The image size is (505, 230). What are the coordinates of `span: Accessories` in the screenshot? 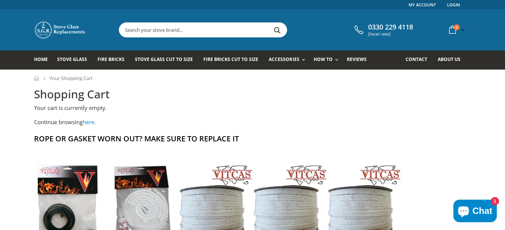 It's located at (284, 59).